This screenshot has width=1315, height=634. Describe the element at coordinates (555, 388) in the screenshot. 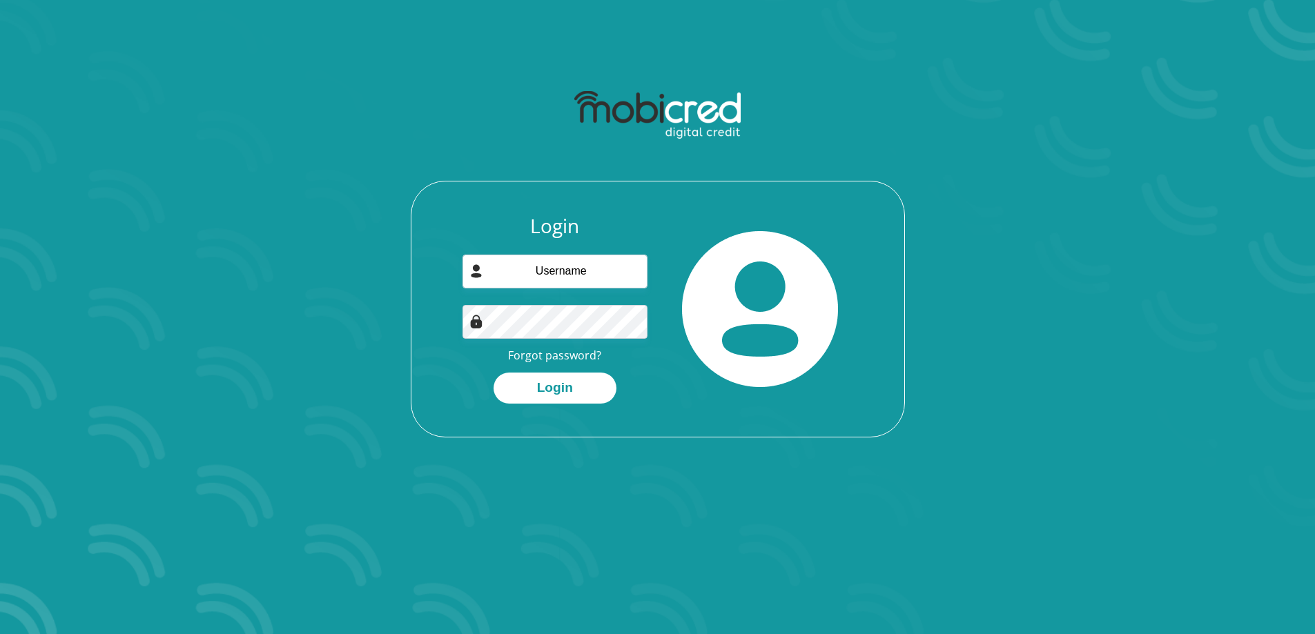

I see `button: Login` at that location.